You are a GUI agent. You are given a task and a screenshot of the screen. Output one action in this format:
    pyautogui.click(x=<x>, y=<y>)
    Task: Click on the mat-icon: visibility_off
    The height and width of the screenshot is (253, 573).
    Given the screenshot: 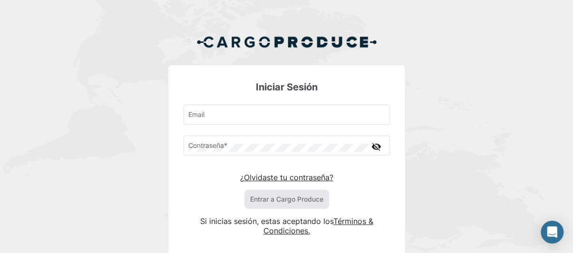 What is the action you would take?
    pyautogui.click(x=377, y=147)
    